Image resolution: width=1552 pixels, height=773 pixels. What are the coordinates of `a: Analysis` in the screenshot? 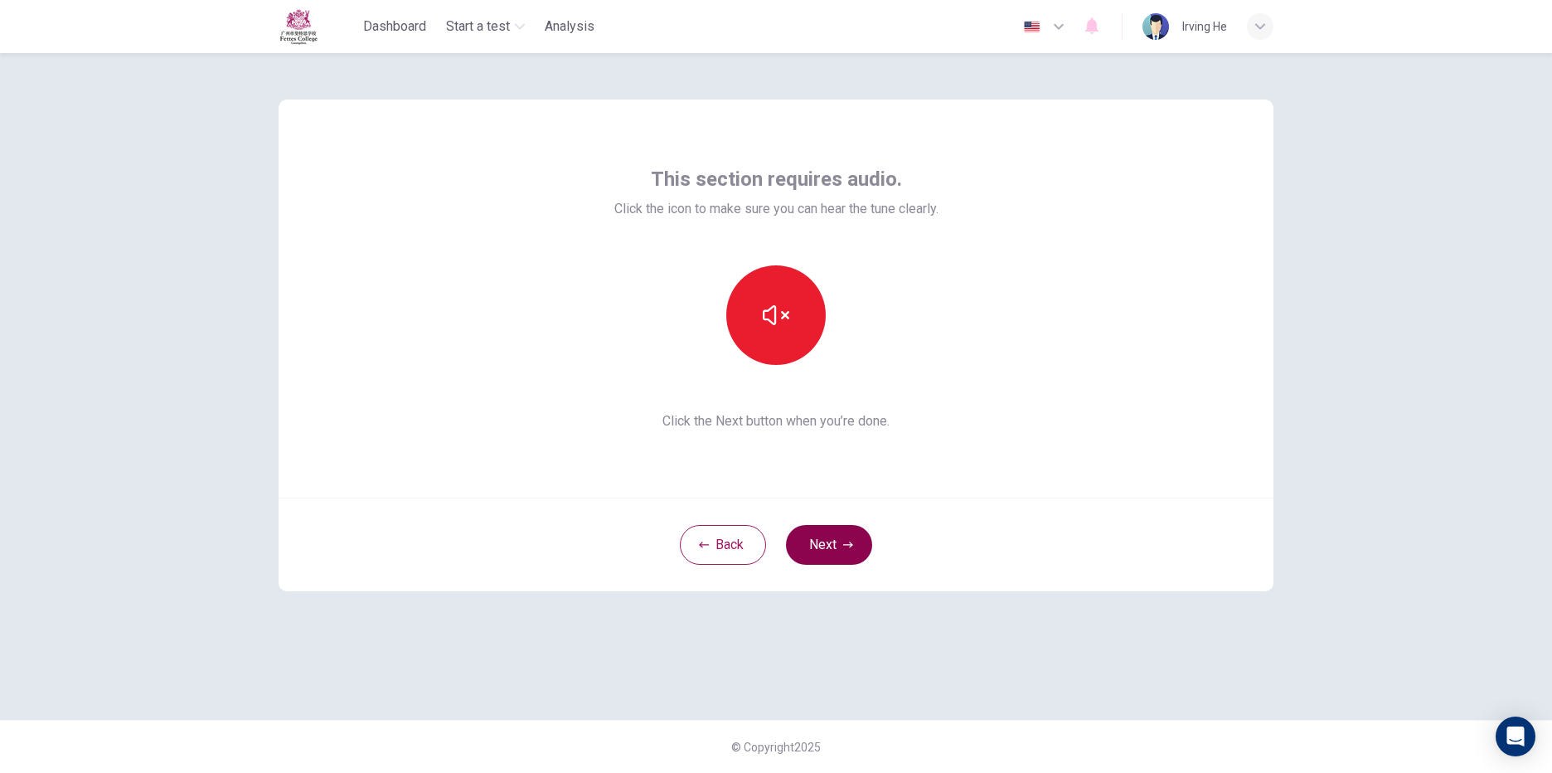 It's located at (570, 27).